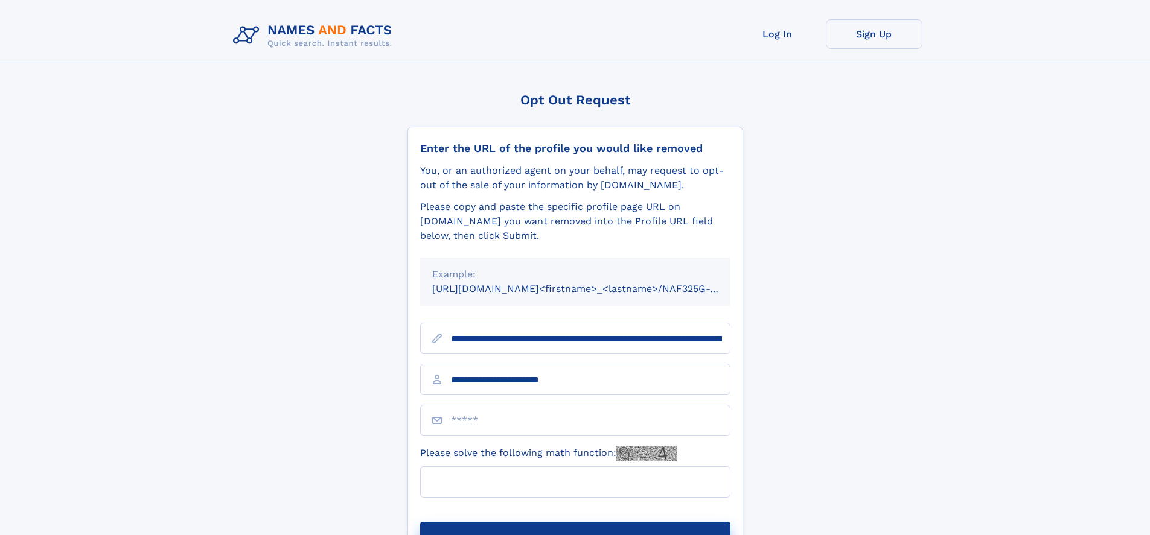  I want to click on label: Please solve the following math function:, so click(548, 454).